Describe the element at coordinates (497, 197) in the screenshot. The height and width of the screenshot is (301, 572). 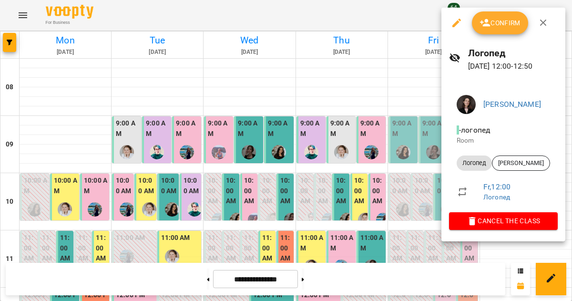
I see `a: Логопед` at that location.